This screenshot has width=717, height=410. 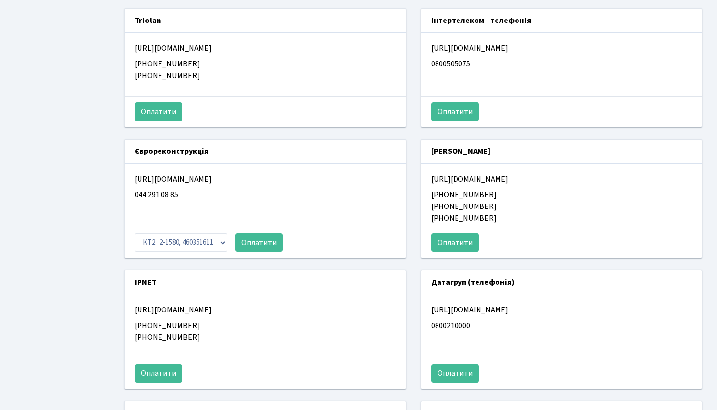 What do you see at coordinates (562, 20) in the screenshot?
I see `div: Інтертелеком - телефонія` at bounding box center [562, 20].